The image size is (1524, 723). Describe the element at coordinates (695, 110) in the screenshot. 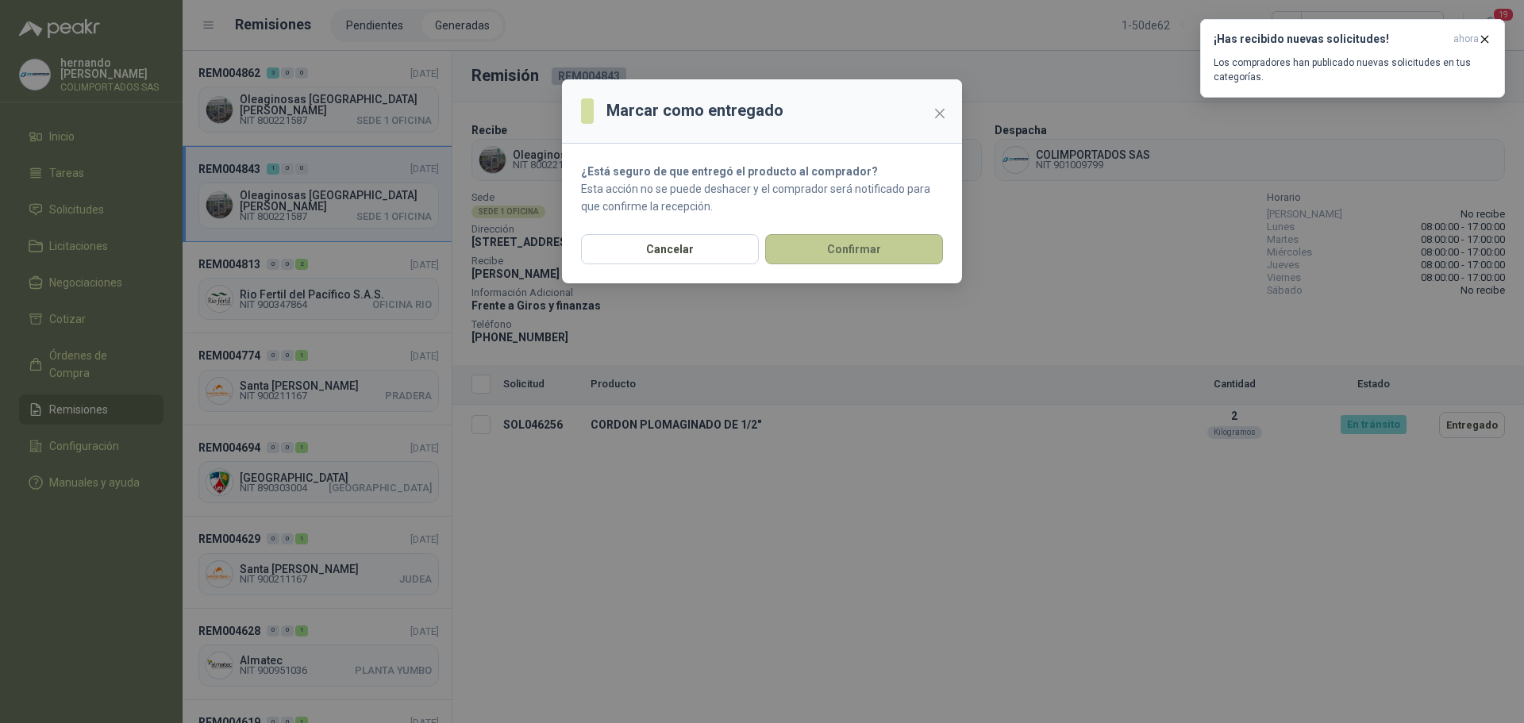

I see `h3: Marcar como entregado` at that location.